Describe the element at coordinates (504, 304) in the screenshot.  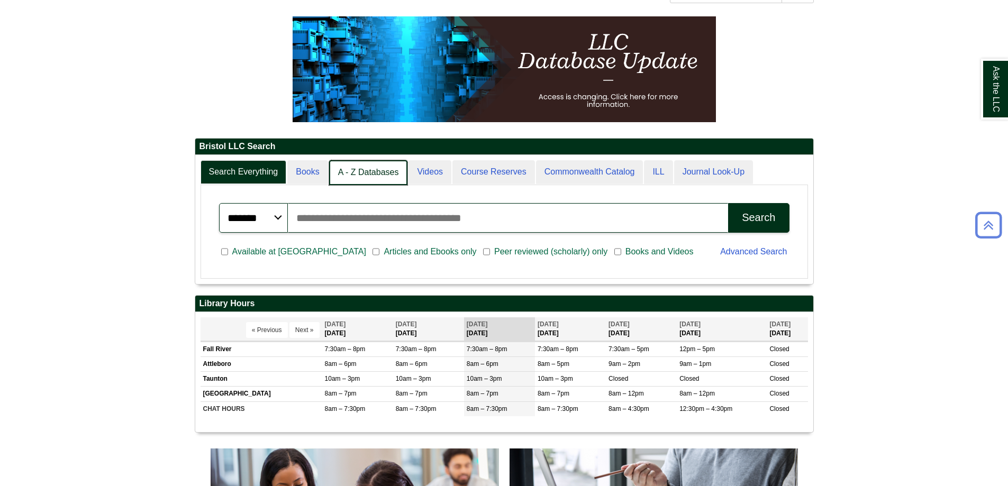
I see `h2: Library Hours` at that location.